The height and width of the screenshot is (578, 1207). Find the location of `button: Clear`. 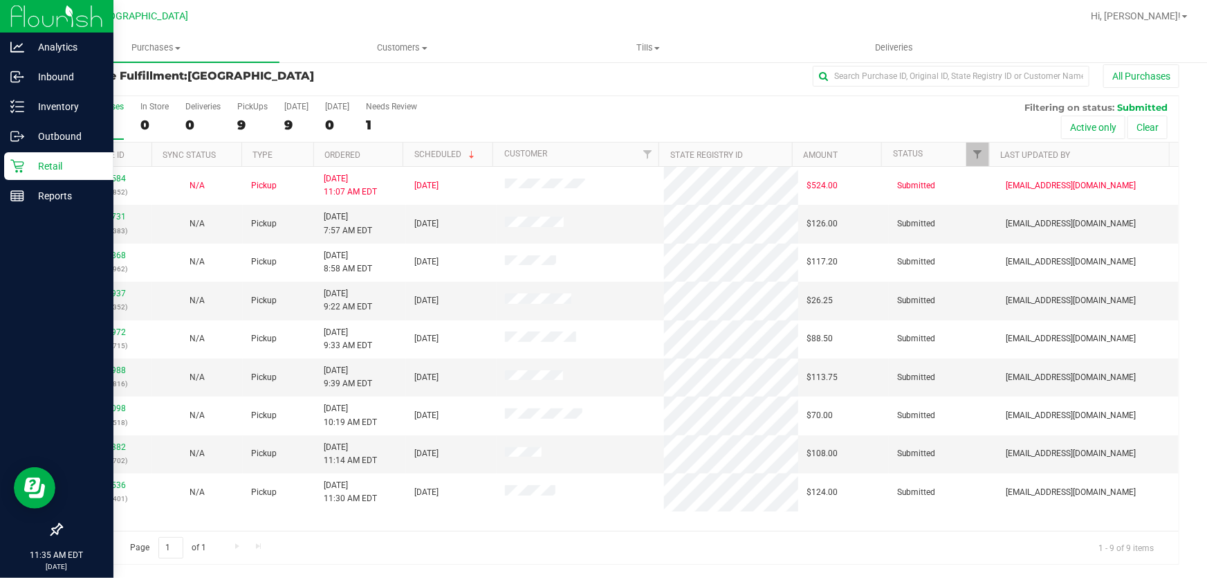

button: Clear is located at coordinates (1148, 127).